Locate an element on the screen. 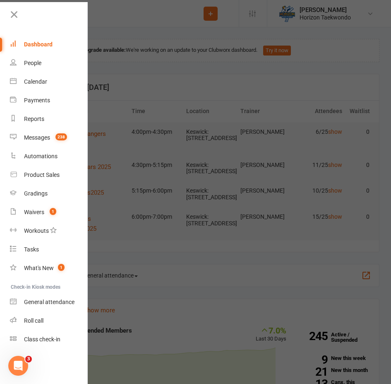 The image size is (391, 384). a: General attendance kiosk mode is located at coordinates (49, 302).